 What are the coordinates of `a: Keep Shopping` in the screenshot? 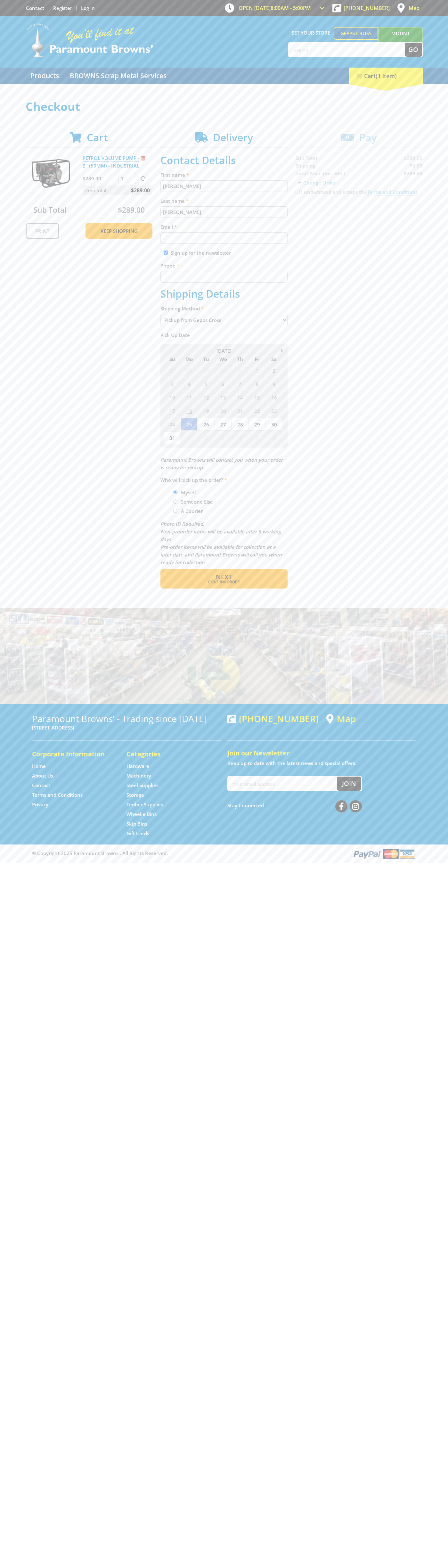 It's located at (119, 231).